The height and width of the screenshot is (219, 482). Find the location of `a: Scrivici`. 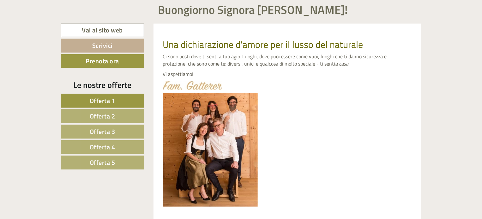

a: Scrivici is located at coordinates (102, 46).